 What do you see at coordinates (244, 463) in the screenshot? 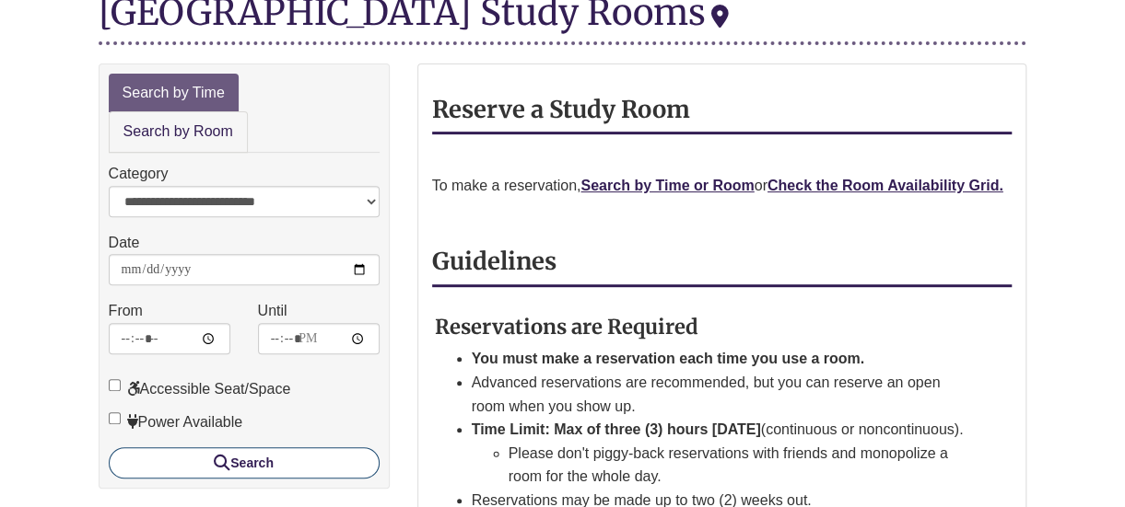
I see `button: Search` at bounding box center [244, 463].